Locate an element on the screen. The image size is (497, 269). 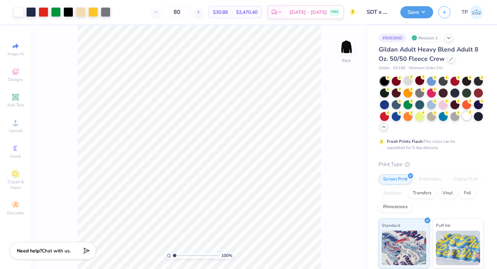
strong: Need help? is located at coordinates (29, 250).